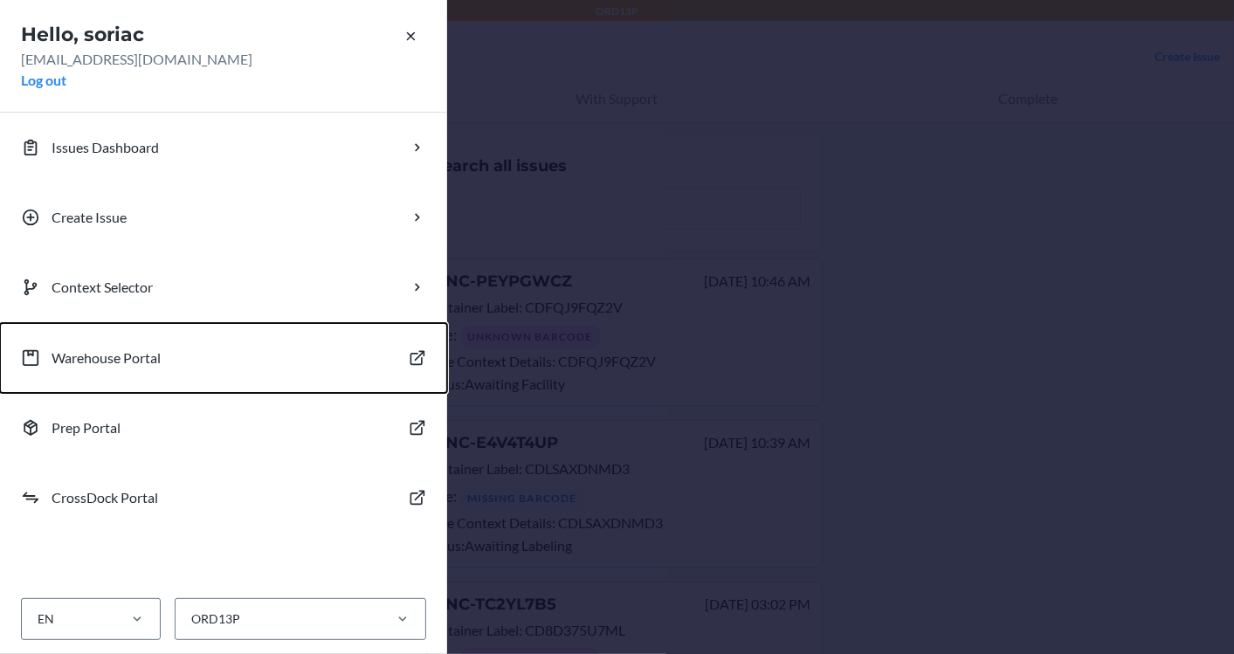  I want to click on p: Issues Dashboard, so click(105, 148).